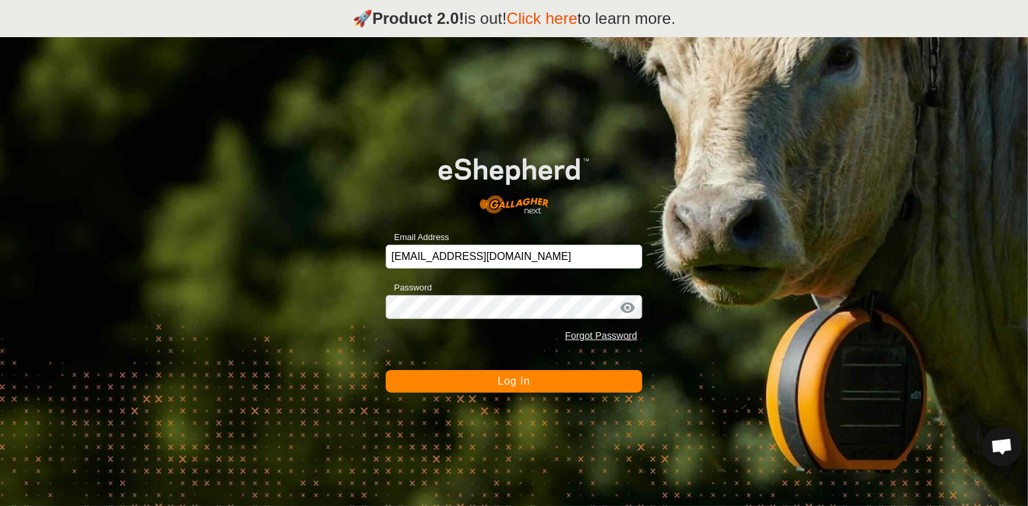  Describe the element at coordinates (417, 237) in the screenshot. I see `label: Email Address` at that location.